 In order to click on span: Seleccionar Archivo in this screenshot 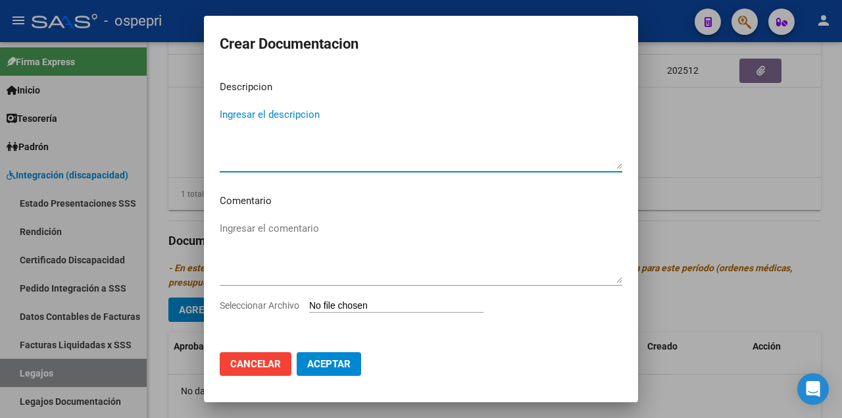, I will do `click(259, 305)`.